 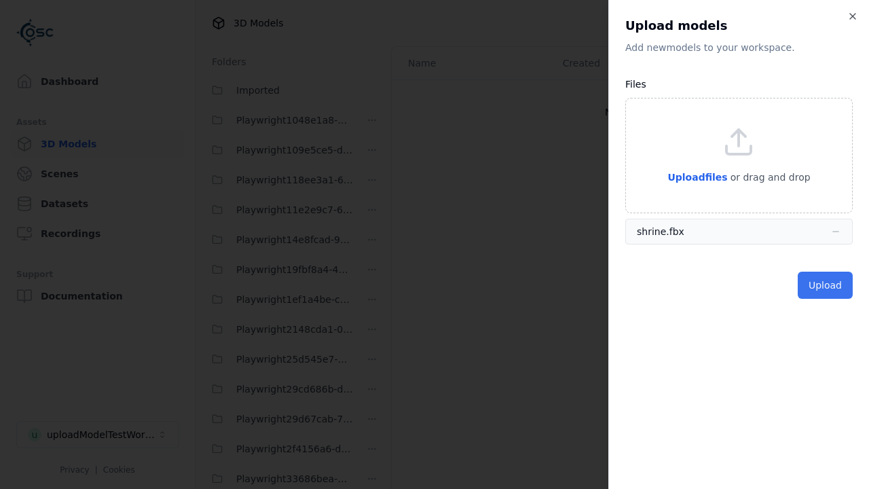 What do you see at coordinates (825, 285) in the screenshot?
I see `button: Upload` at bounding box center [825, 285].